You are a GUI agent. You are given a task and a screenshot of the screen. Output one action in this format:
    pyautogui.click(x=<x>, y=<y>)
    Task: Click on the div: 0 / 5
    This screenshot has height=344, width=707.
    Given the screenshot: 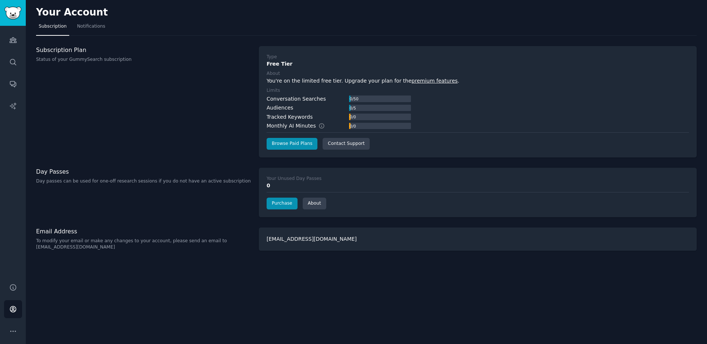 What is the action you would take?
    pyautogui.click(x=353, y=108)
    